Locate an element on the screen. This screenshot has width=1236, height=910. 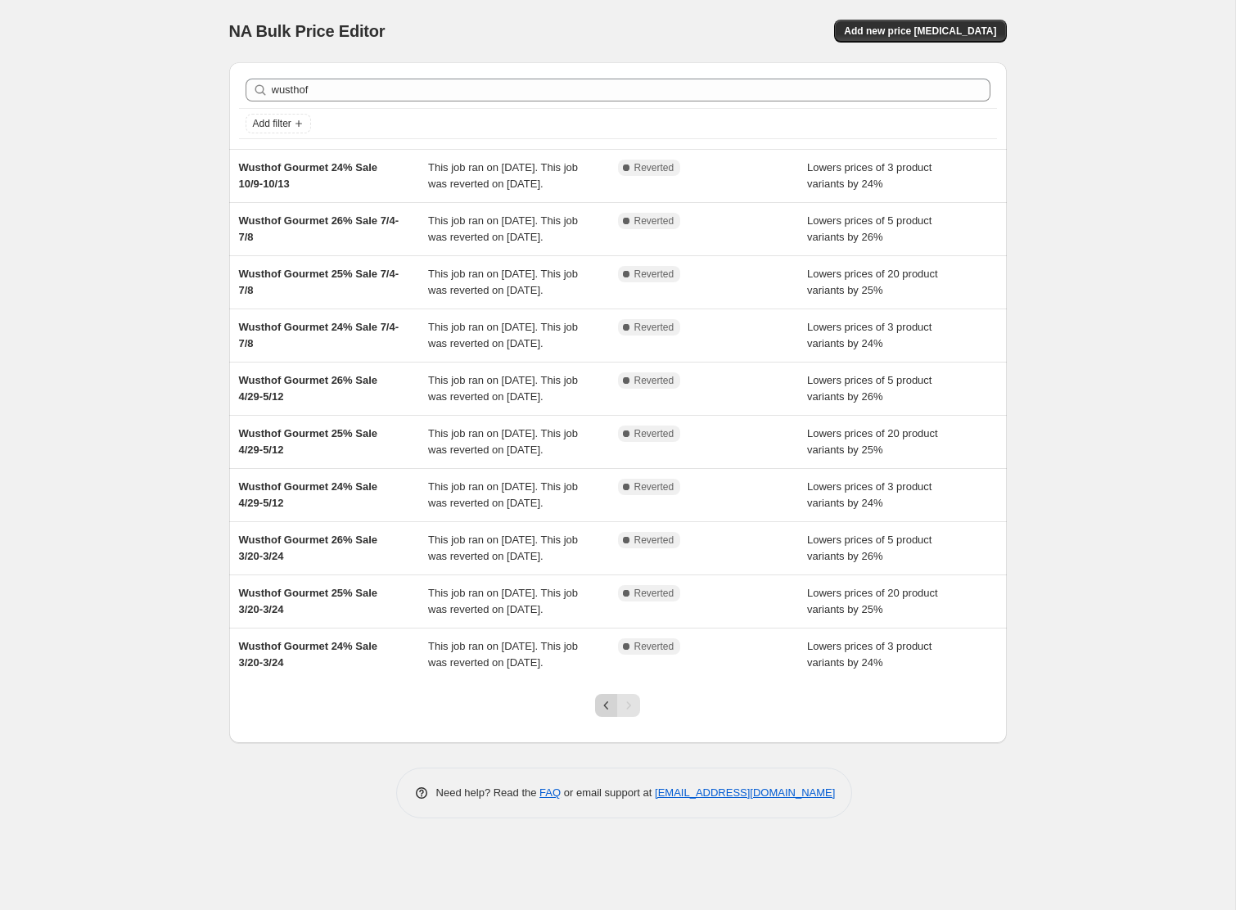
button: Previous is located at coordinates (606, 706).